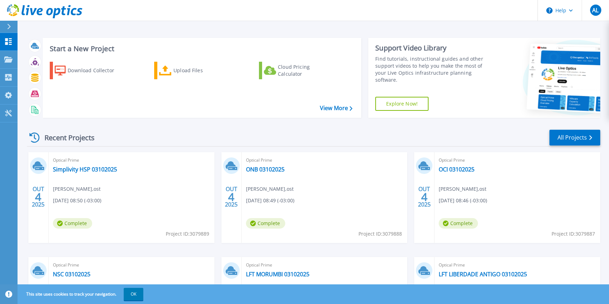 The height and width of the screenshot is (304, 609). Describe the element at coordinates (306, 70) in the screenshot. I see `div: Cloud Pricing Calculator` at that location.